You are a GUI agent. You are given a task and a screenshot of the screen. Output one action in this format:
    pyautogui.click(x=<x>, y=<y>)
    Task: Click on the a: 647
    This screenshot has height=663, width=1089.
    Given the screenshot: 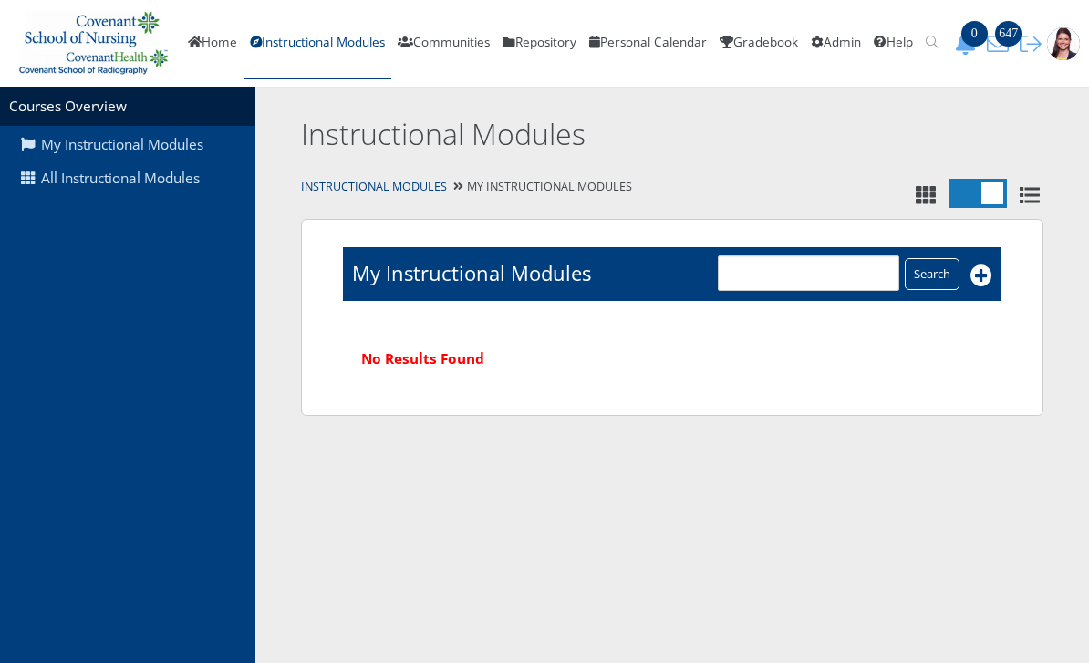 What is the action you would take?
    pyautogui.click(x=998, y=42)
    